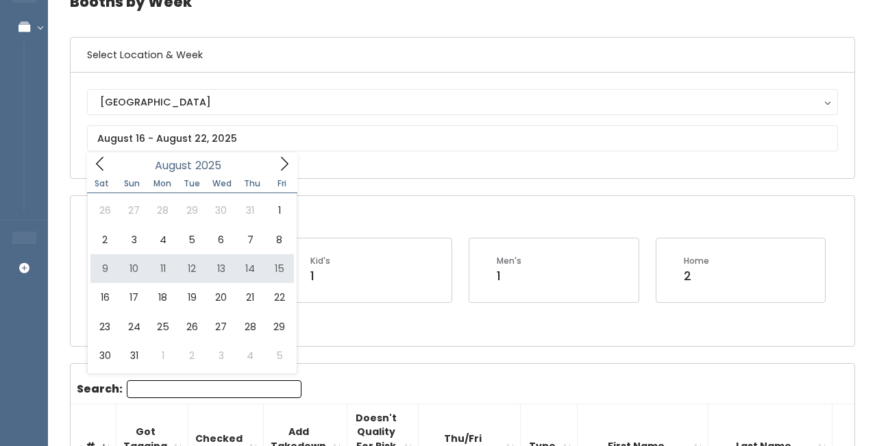  What do you see at coordinates (696, 261) in the screenshot?
I see `div: Home` at bounding box center [696, 261].